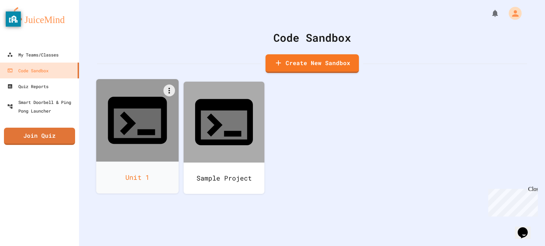  I want to click on div: My Teams/Classes, so click(33, 55).